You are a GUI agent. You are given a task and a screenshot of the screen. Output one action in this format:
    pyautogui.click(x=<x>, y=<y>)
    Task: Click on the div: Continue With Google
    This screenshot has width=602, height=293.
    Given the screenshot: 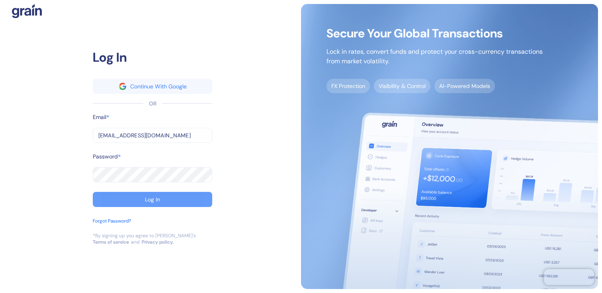 What is the action you would take?
    pyautogui.click(x=158, y=86)
    